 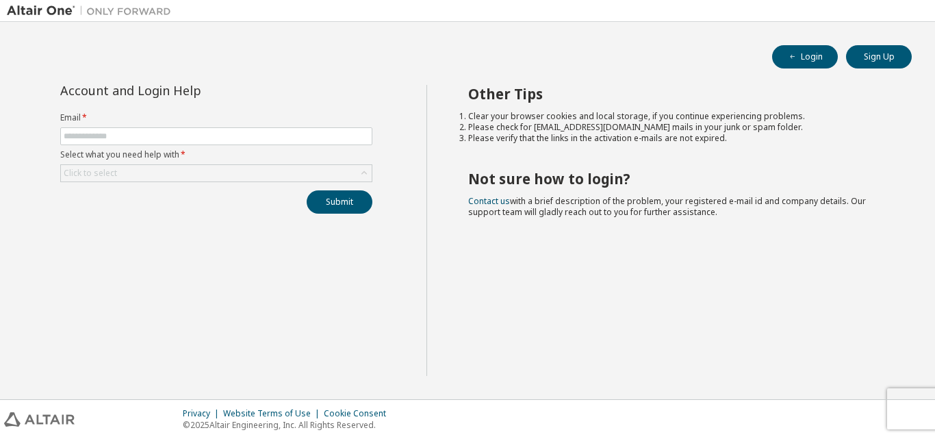 I want to click on button: Sign Up, so click(x=879, y=57).